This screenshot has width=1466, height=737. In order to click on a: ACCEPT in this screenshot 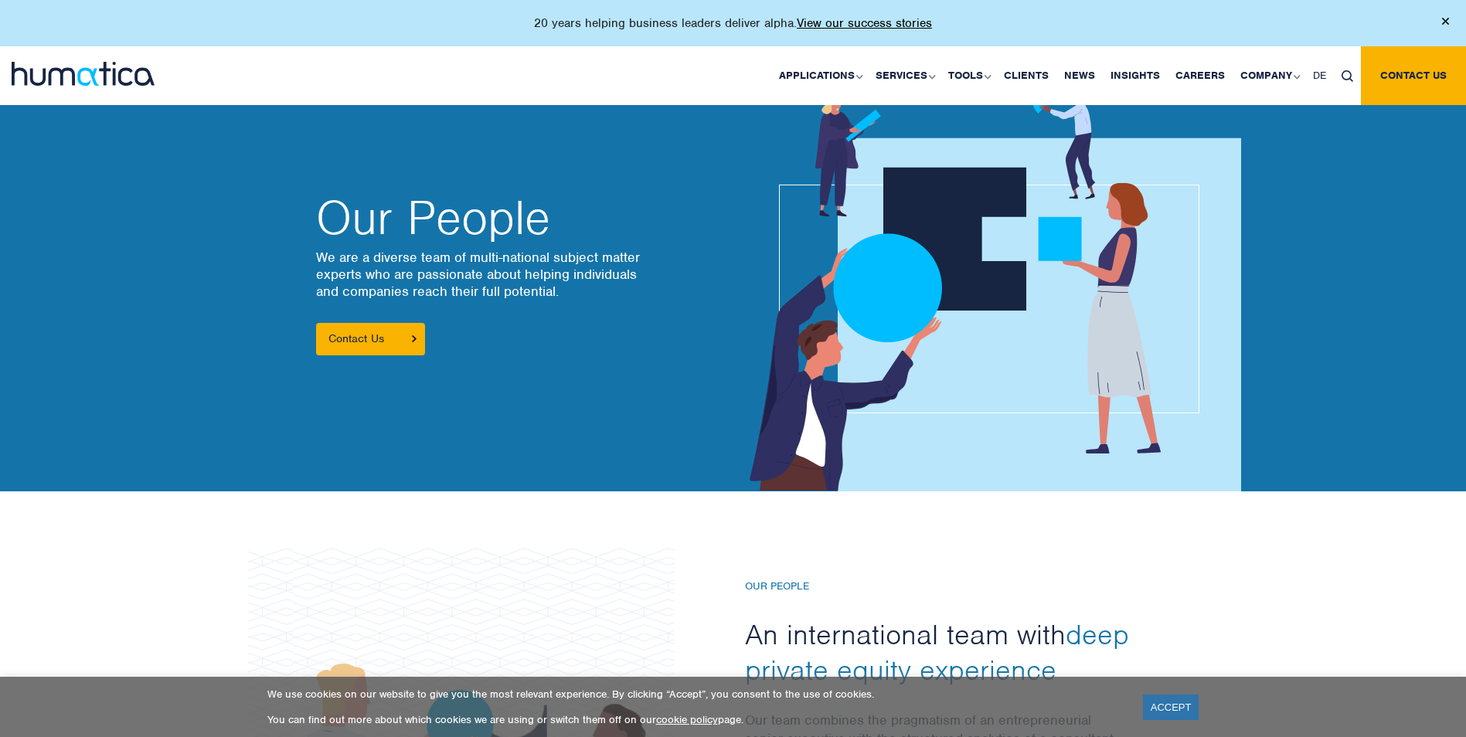, I will do `click(1171, 707)`.